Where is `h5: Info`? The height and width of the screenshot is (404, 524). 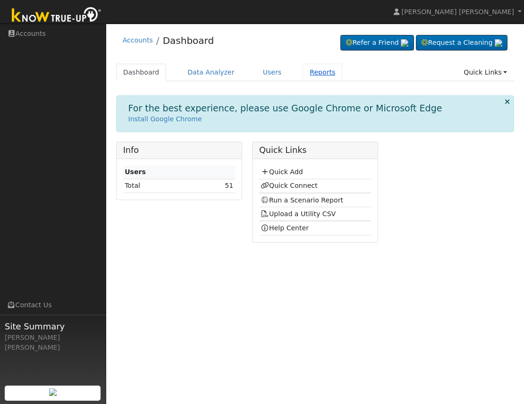 h5: Info is located at coordinates (179, 150).